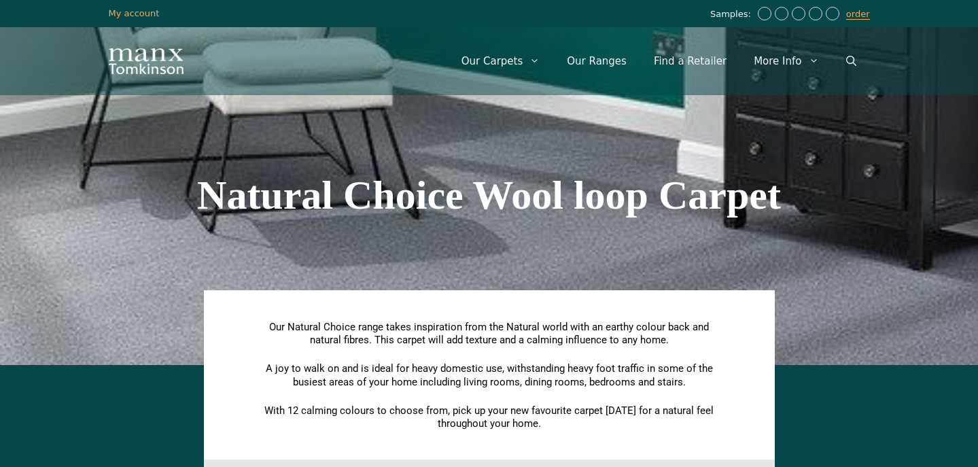 Image resolution: width=978 pixels, height=467 pixels. What do you see at coordinates (489, 375) in the screenshot?
I see `p: A joy to walk on and is ideal for heavy domestic use, withstanding heavy foot traffic in some of ...` at bounding box center [489, 375].